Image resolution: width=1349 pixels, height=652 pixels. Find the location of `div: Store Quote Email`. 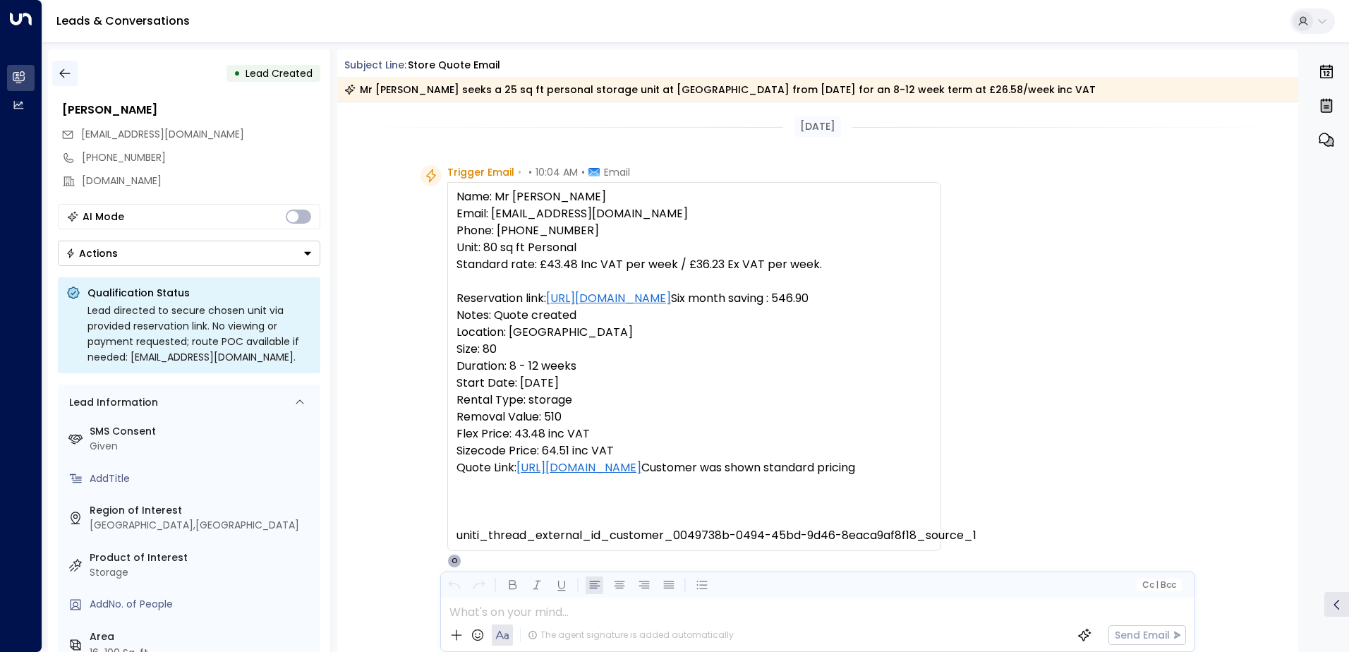

div: Store Quote Email is located at coordinates (454, 65).